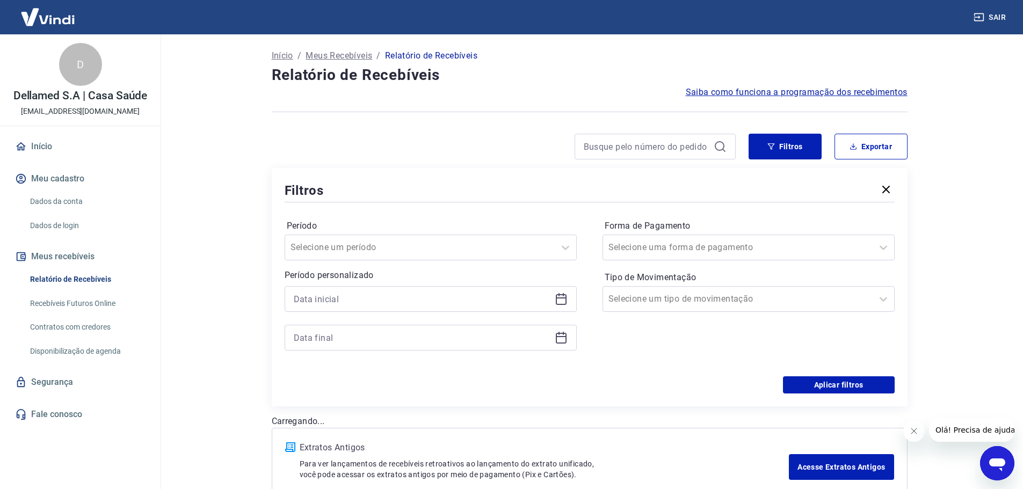 The height and width of the screenshot is (489, 1023). Describe the element at coordinates (290, 447) in the screenshot. I see `img: ícone` at that location.